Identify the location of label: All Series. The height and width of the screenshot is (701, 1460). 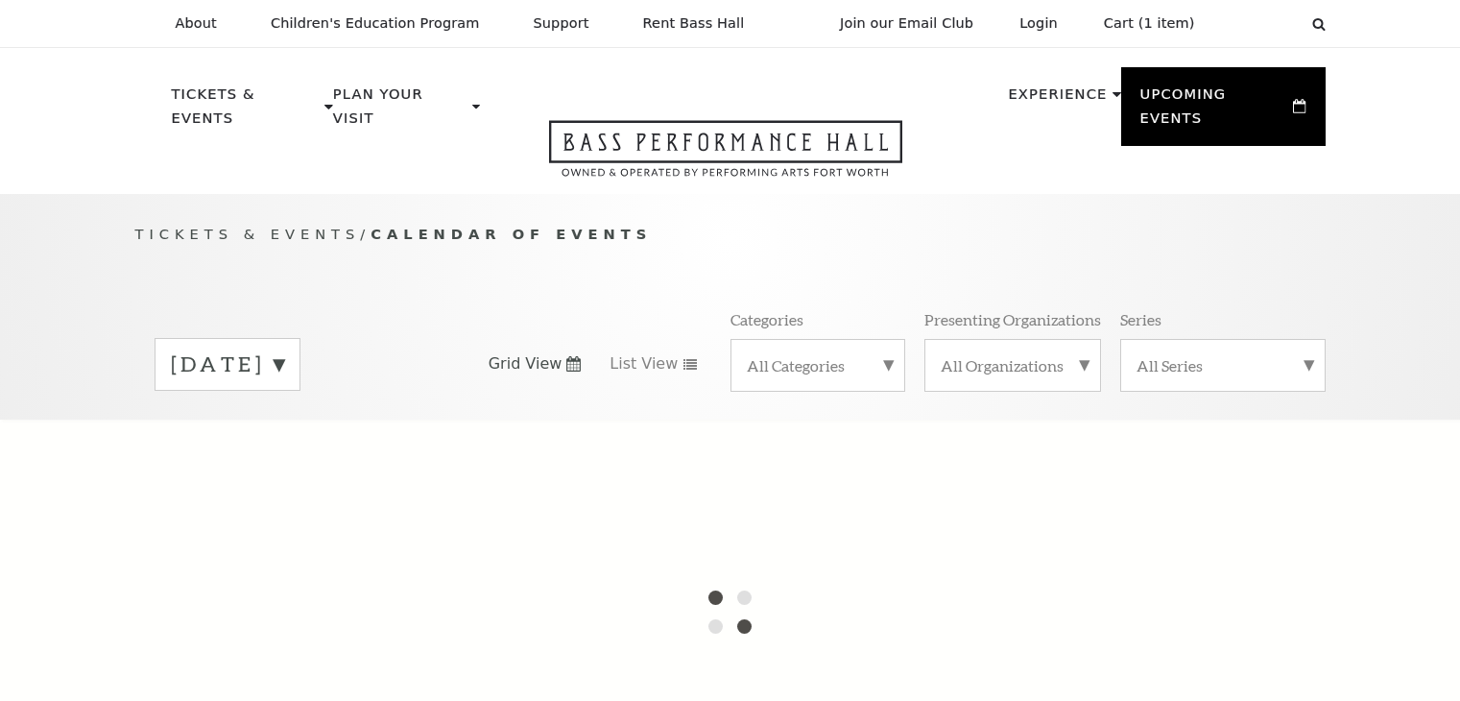
(1223, 365).